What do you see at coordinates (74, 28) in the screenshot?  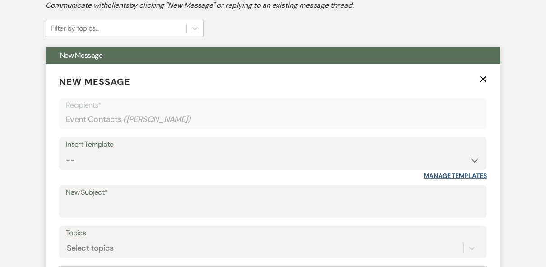 I see `div: Filter by topics...` at bounding box center [74, 28].